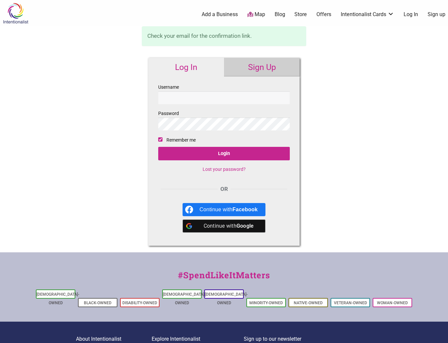  What do you see at coordinates (140, 303) in the screenshot?
I see `a: Disability-Owned` at bounding box center [140, 303].